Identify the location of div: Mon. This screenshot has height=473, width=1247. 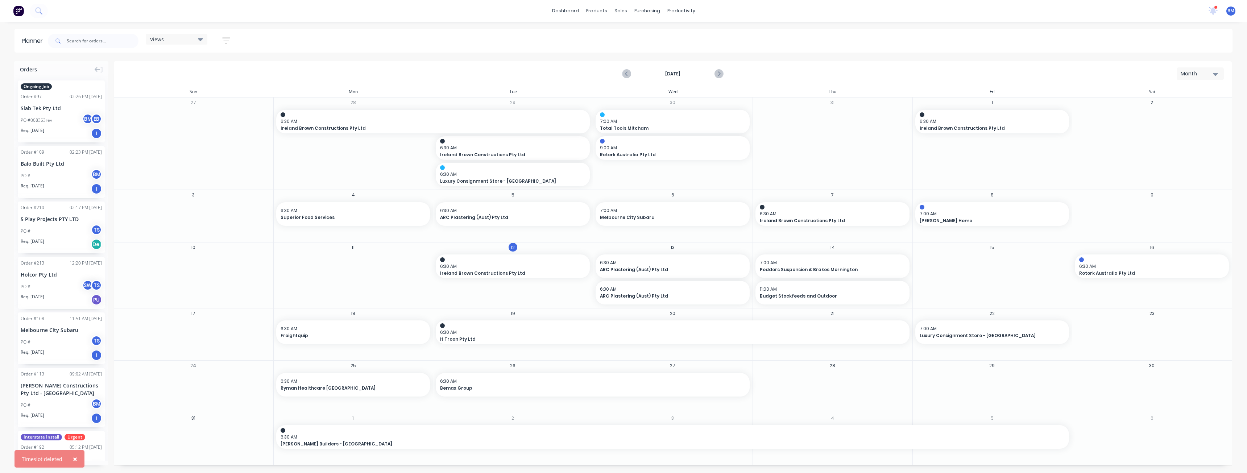
(353, 92).